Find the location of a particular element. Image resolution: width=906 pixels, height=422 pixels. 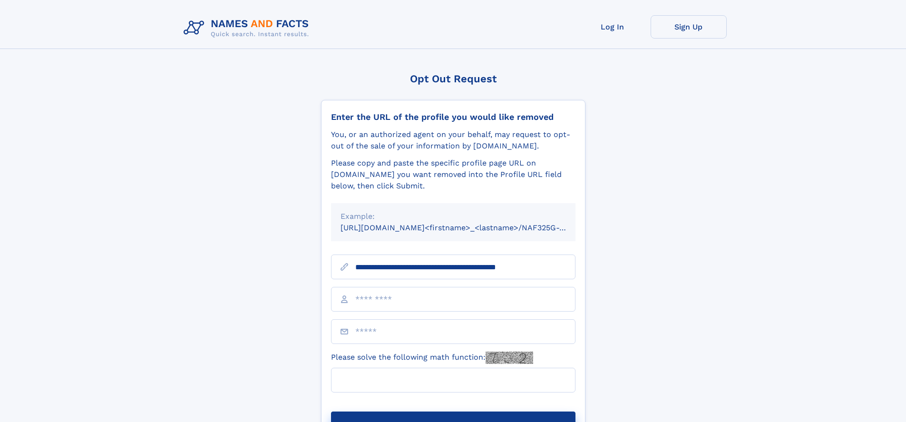

div: Enter the URL of the profile you would like removed is located at coordinates (453, 117).